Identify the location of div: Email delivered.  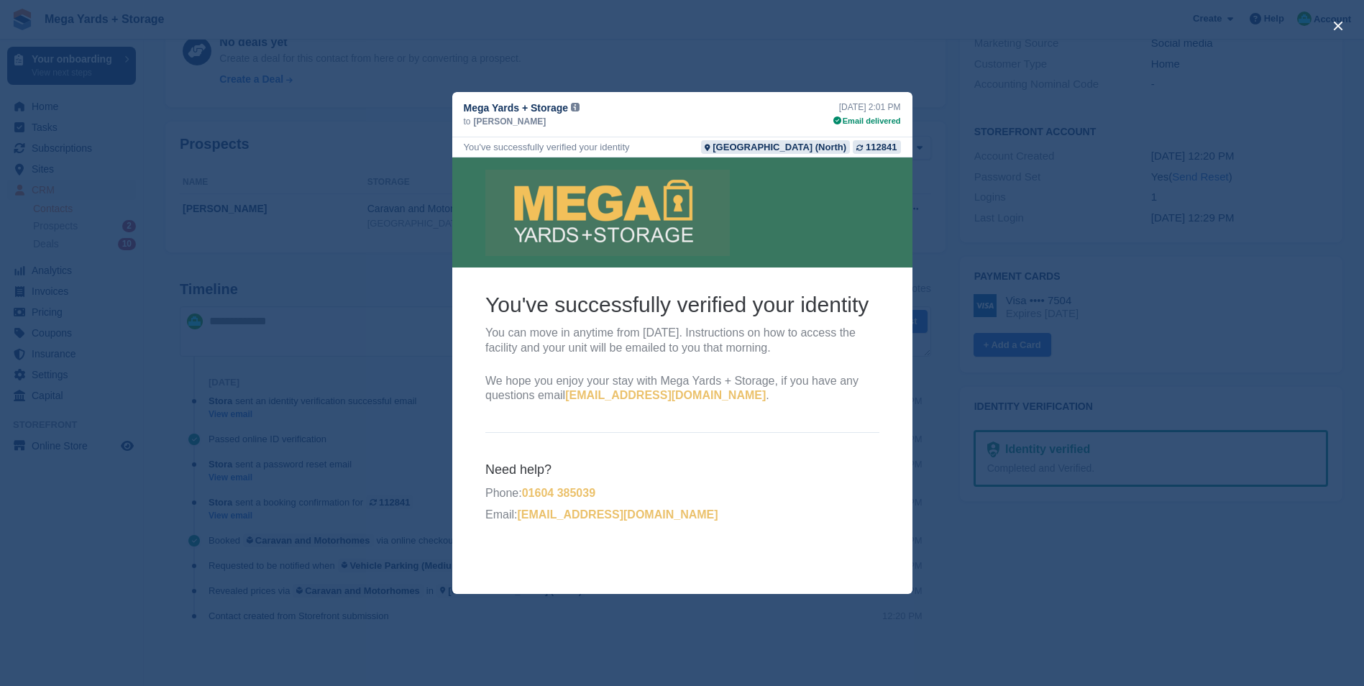
(867, 121).